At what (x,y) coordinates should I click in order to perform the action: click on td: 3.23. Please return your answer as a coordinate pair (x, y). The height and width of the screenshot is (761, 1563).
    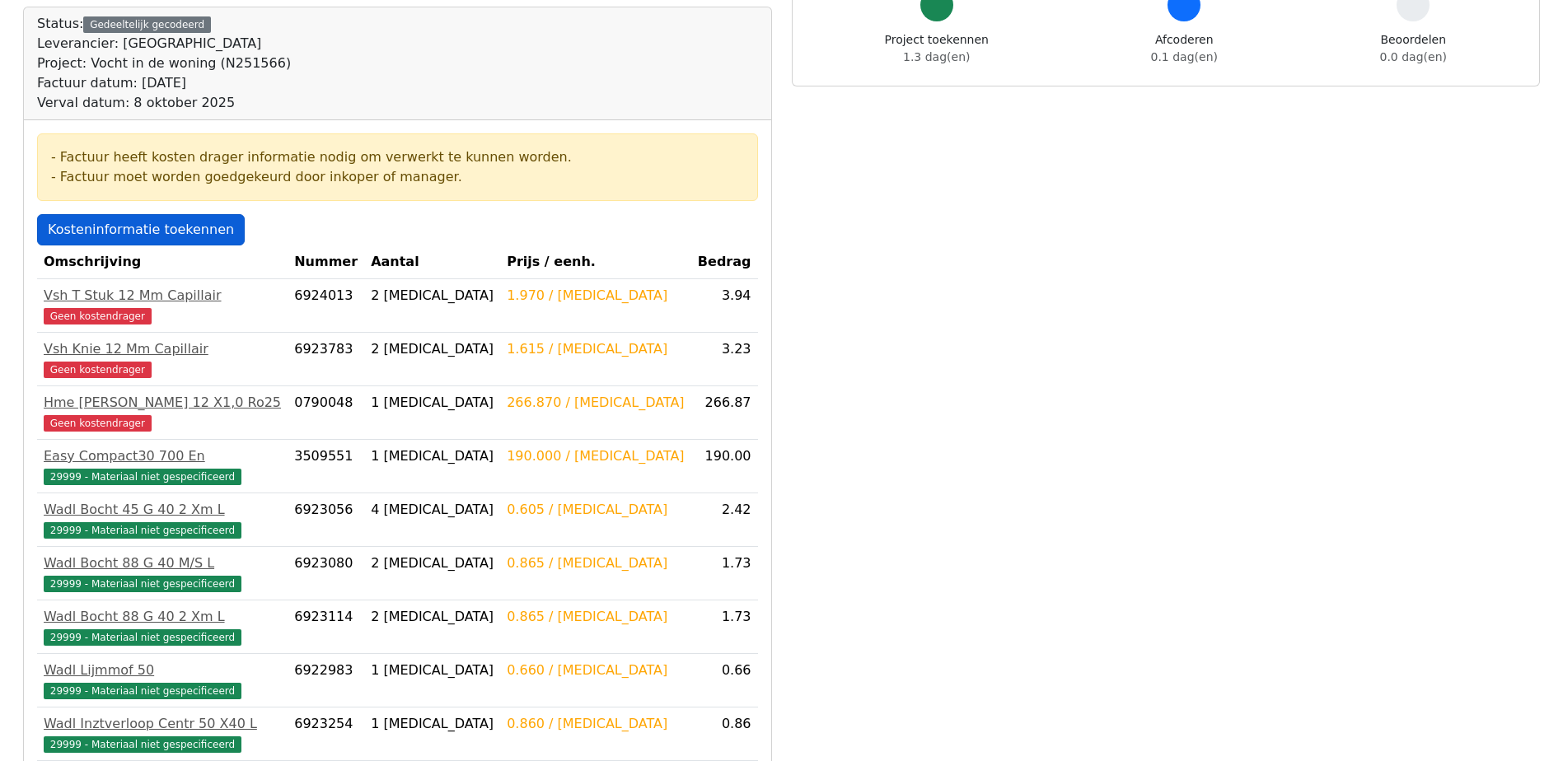
    Looking at the image, I should click on (724, 359).